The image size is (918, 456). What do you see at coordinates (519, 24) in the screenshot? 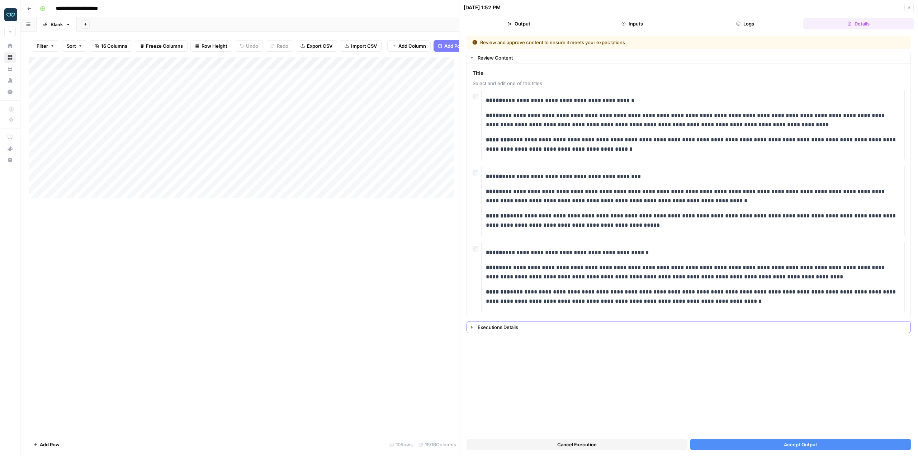
I see `button: Output` at bounding box center [519, 24].